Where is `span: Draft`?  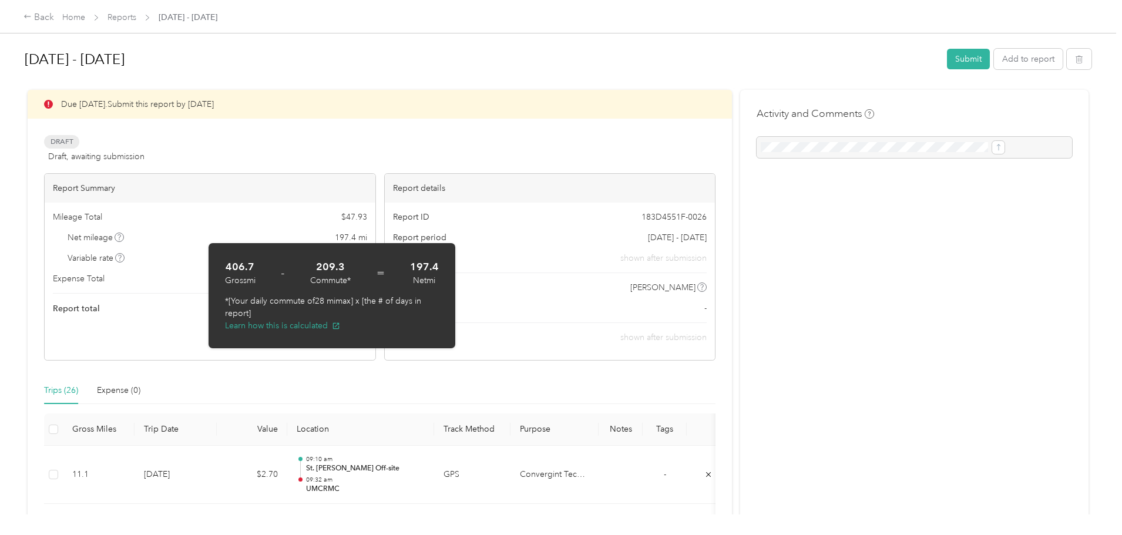 span: Draft is located at coordinates (62, 142).